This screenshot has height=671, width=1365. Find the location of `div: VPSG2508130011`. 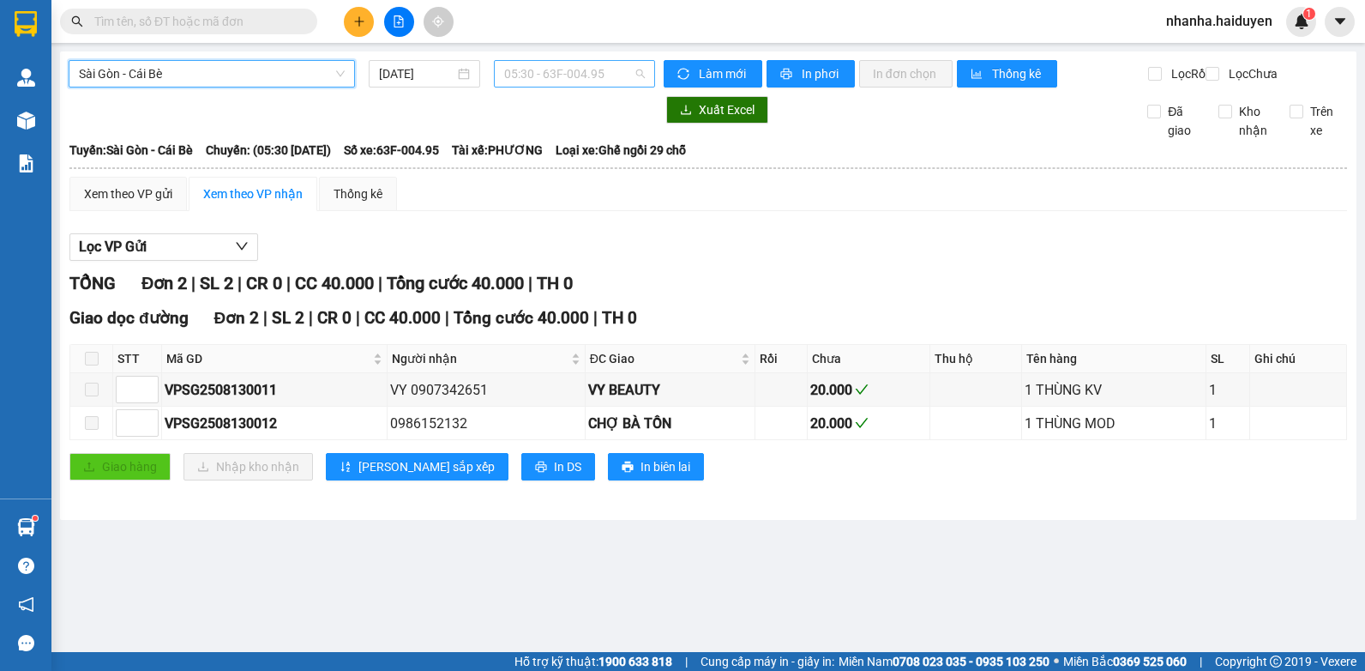

div: VPSG2508130011 is located at coordinates (274, 389).